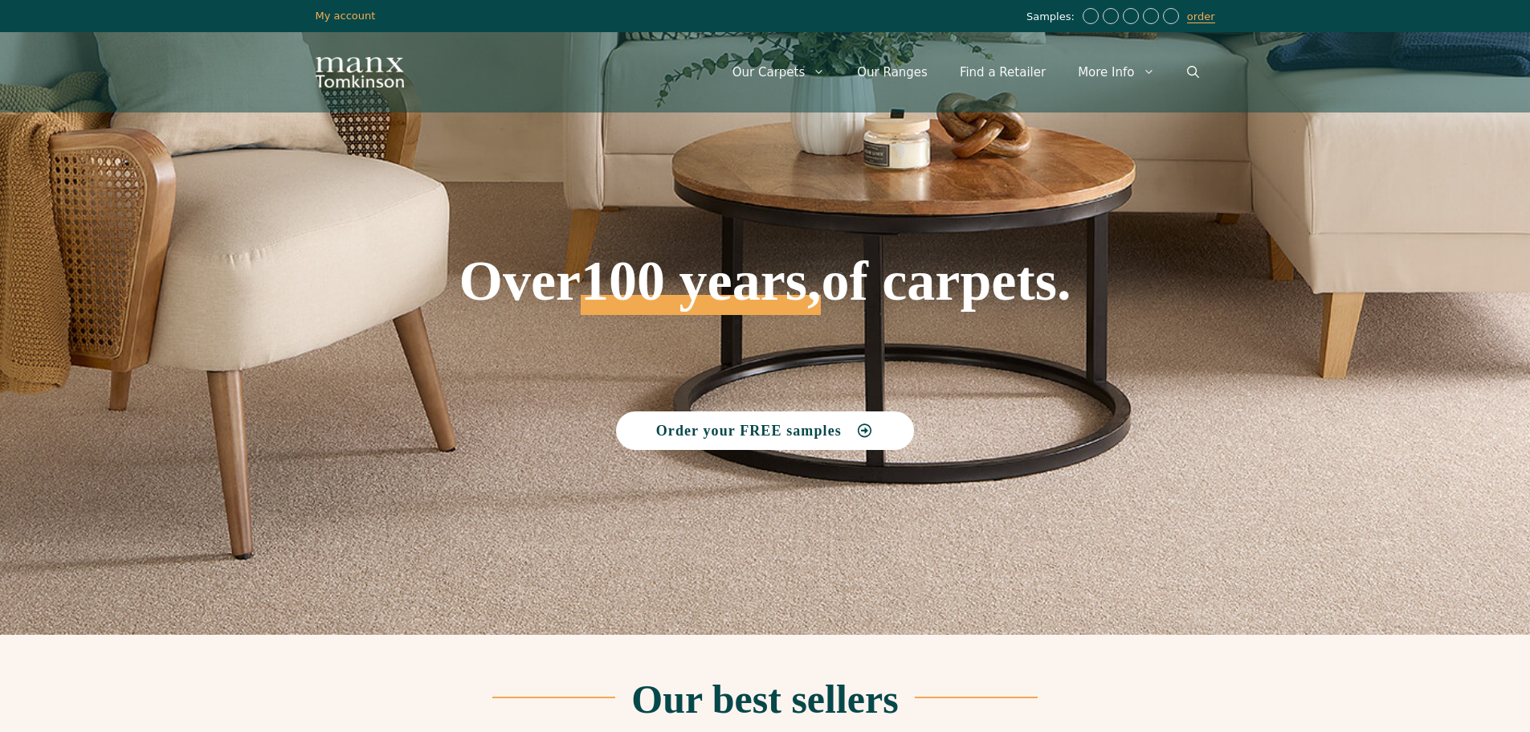 This screenshot has height=732, width=1530. What do you see at coordinates (1116, 72) in the screenshot?
I see `a: More Info` at bounding box center [1116, 72].